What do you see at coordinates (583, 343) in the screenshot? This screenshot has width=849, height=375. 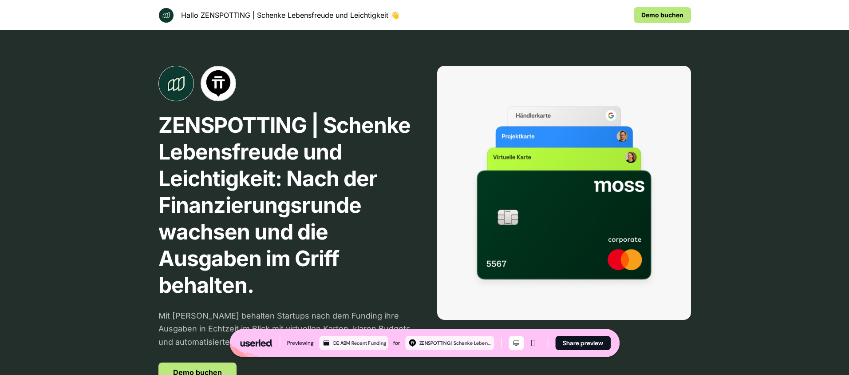 I see `button: Share preview` at bounding box center [583, 343].